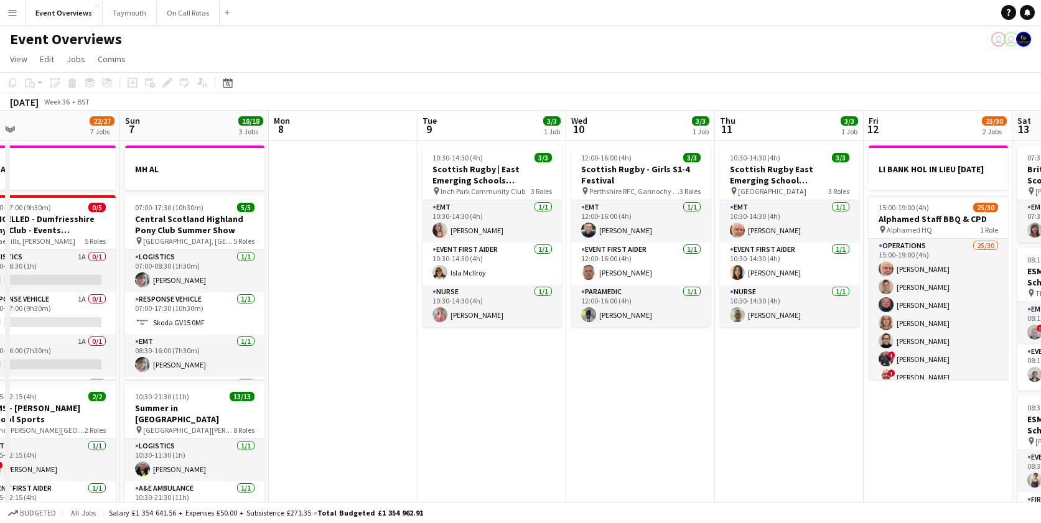  What do you see at coordinates (282, 121) in the screenshot?
I see `span: Mon` at bounding box center [282, 121].